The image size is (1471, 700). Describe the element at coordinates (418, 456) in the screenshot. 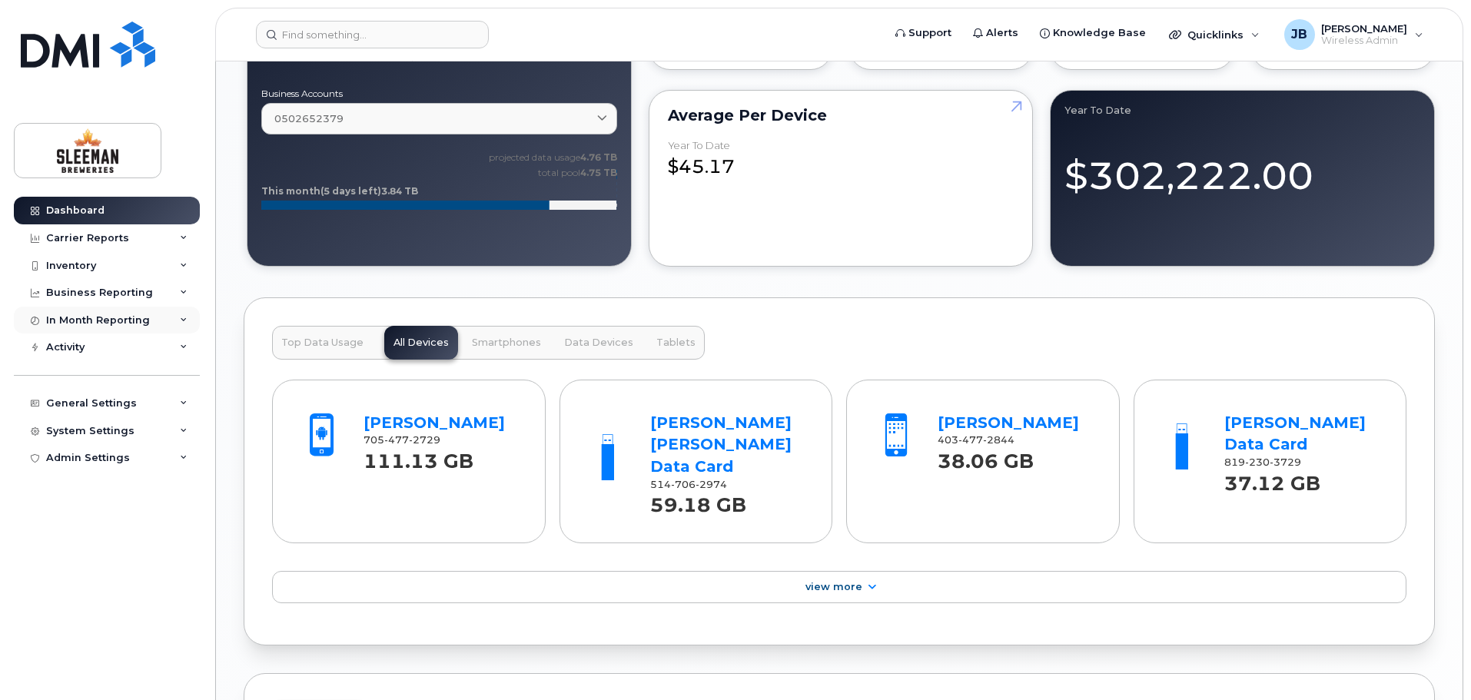

I see `strong: 111.13 GB` at that location.